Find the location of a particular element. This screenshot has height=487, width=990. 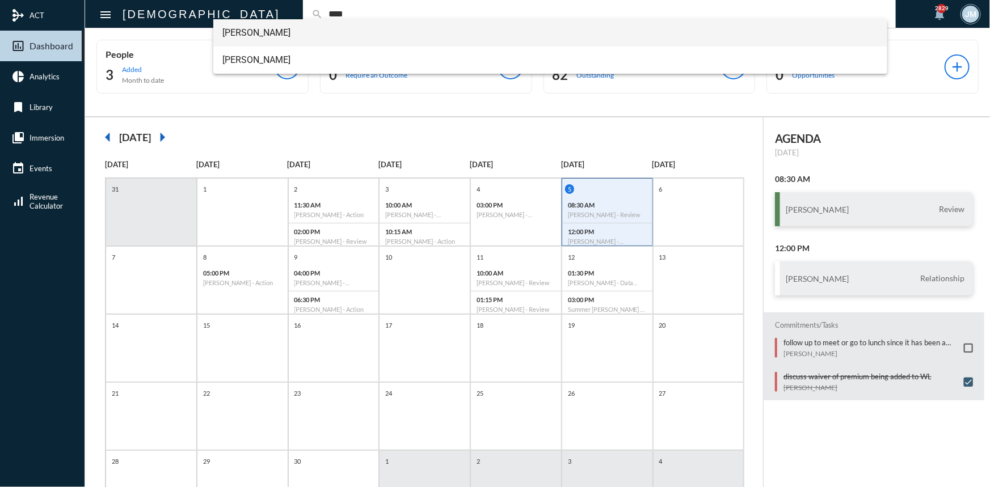

p: Outstanding is located at coordinates (595, 75).